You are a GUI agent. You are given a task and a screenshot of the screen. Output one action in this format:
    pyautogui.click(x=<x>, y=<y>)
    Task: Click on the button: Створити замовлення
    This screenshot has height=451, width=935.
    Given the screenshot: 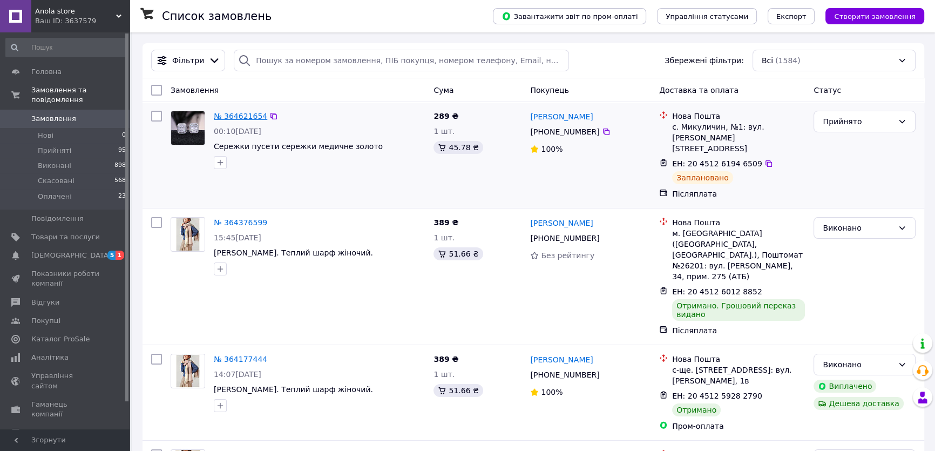 What is the action you would take?
    pyautogui.click(x=874, y=16)
    